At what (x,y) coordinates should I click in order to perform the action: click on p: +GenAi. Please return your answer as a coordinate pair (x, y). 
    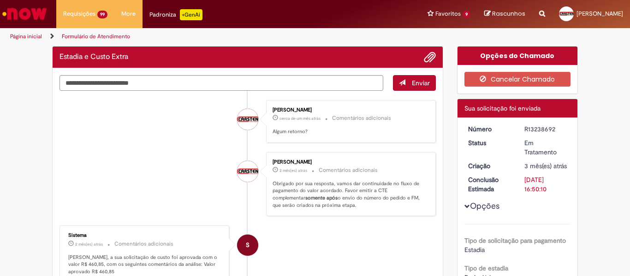
    Looking at the image, I should click on (191, 15).